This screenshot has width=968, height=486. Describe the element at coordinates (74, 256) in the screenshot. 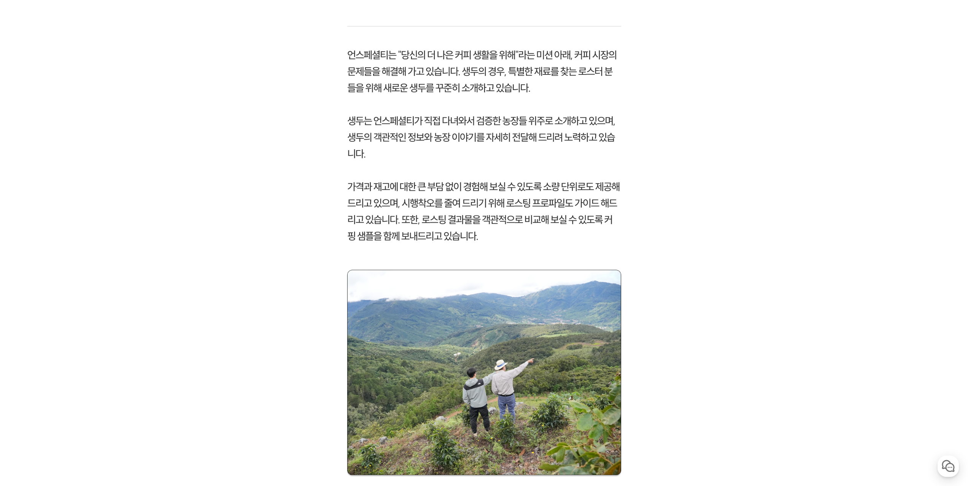

I see `span: 대화` at that location.